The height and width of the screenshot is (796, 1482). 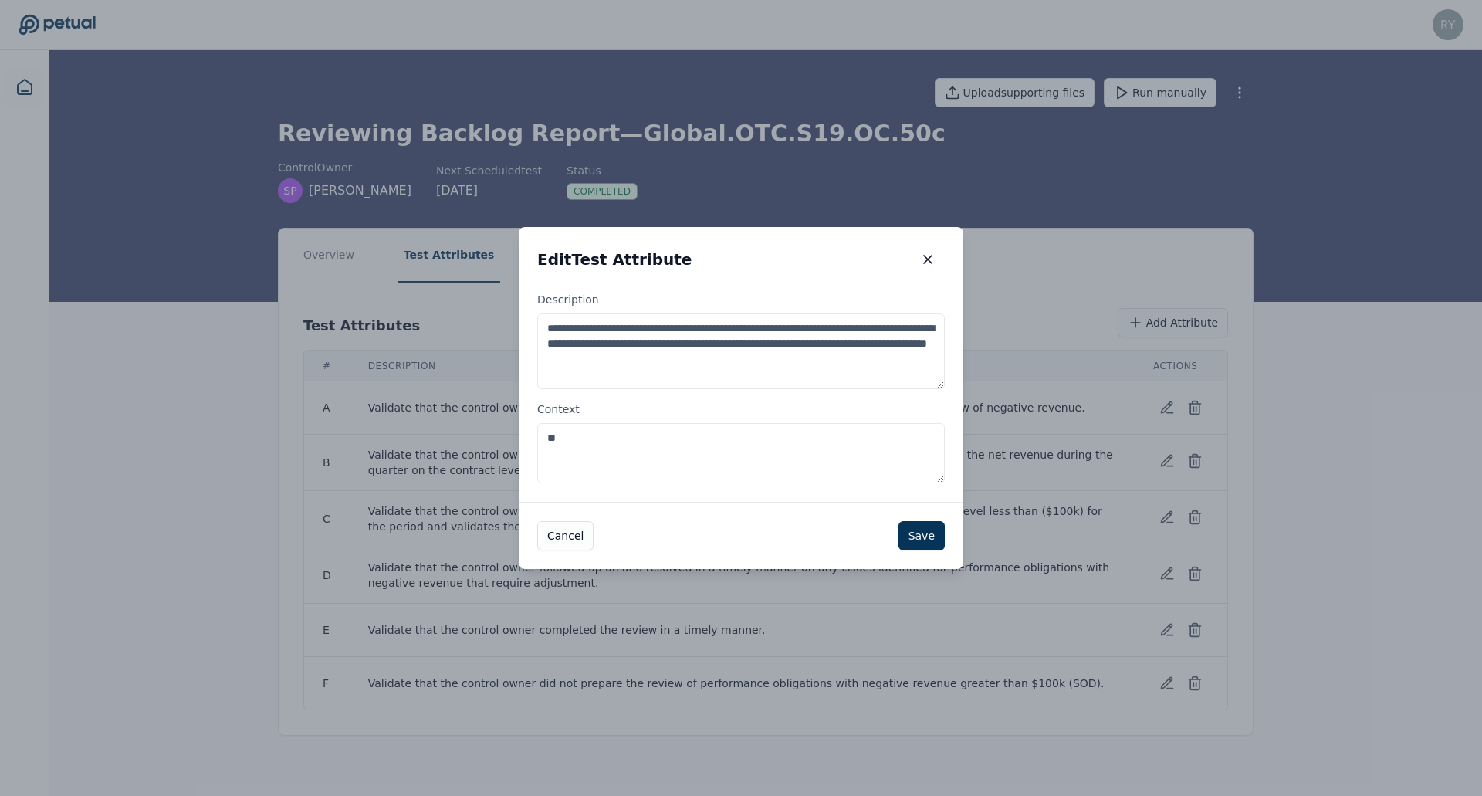 I want to click on button: Cancel, so click(x=565, y=536).